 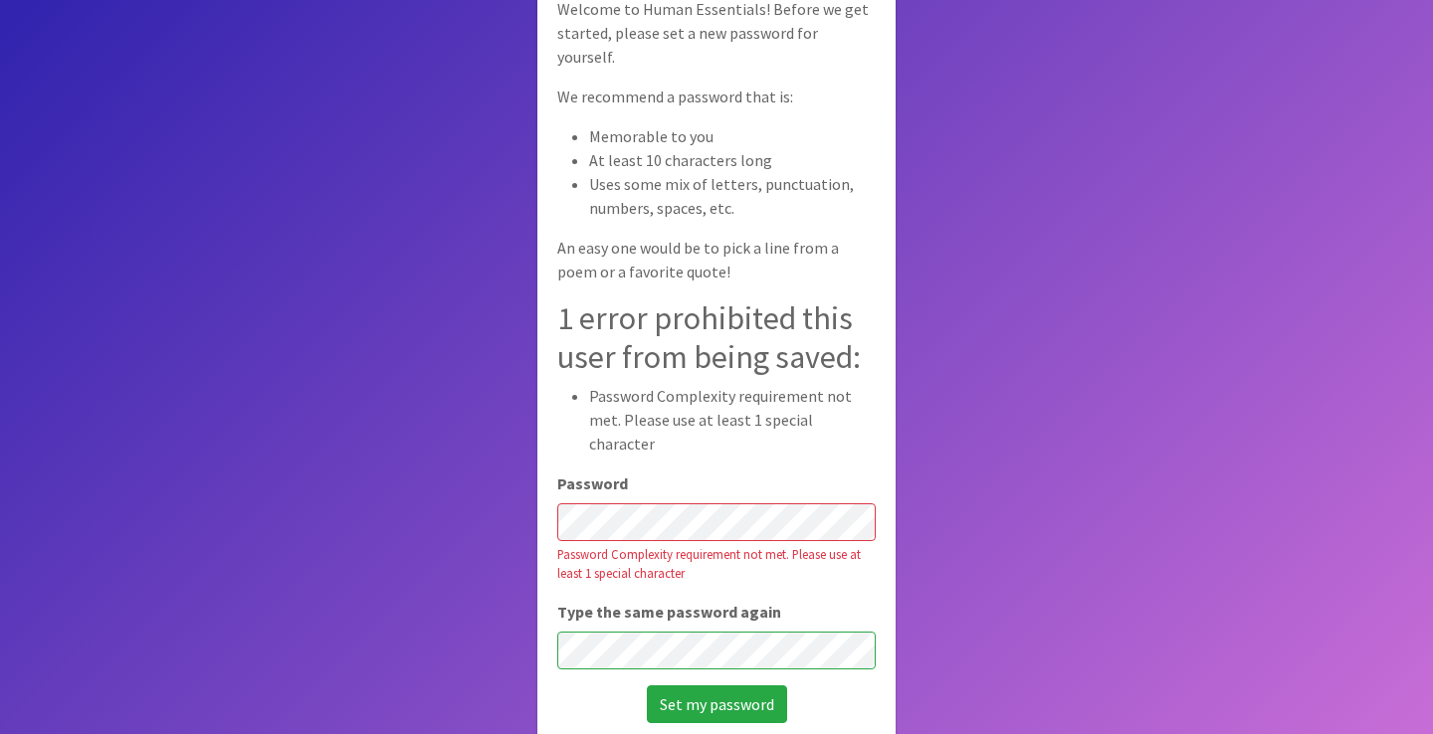 I want to click on li: At least 10 characters long, so click(x=732, y=160).